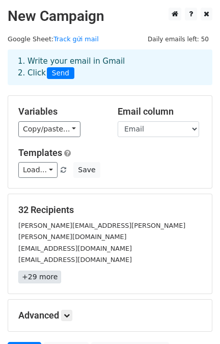 The image size is (220, 344). What do you see at coordinates (110, 316) in the screenshot?
I see `h5: Advanced` at bounding box center [110, 316].